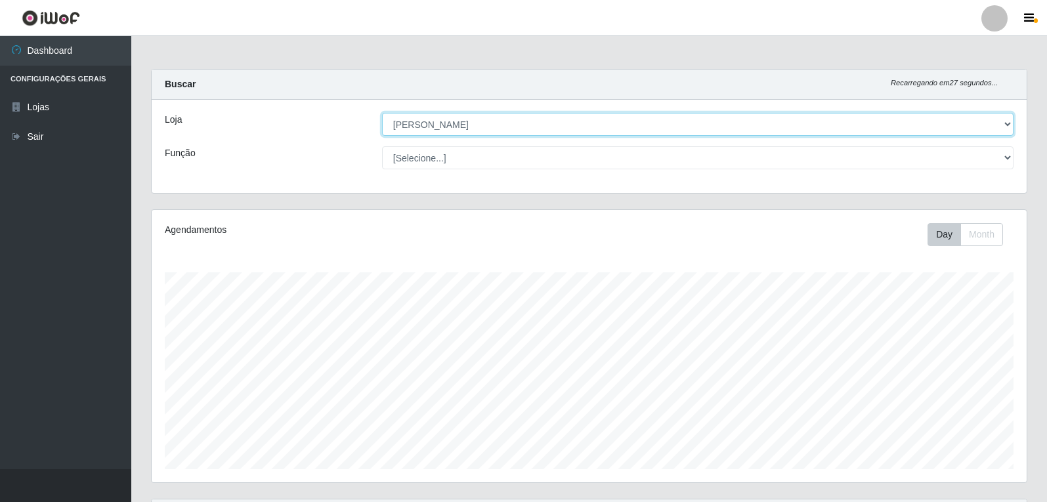 This screenshot has width=1047, height=502. What do you see at coordinates (944, 83) in the screenshot?
I see `i: Recarregando em 27 segundos...` at bounding box center [944, 83].